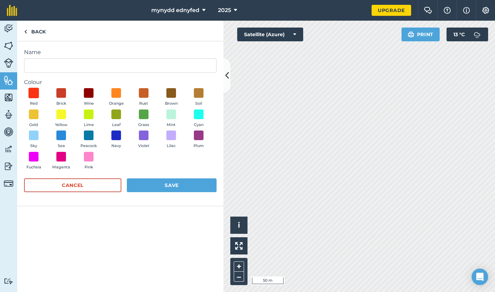  What do you see at coordinates (61, 104) in the screenshot?
I see `span: Brick` at bounding box center [61, 104].